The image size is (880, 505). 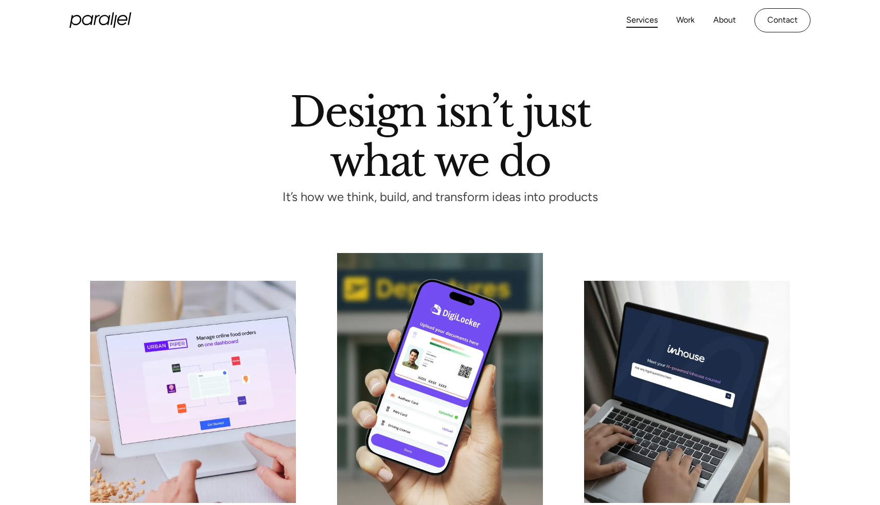 I want to click on h1: Design isn’t just what we do, so click(x=440, y=134).